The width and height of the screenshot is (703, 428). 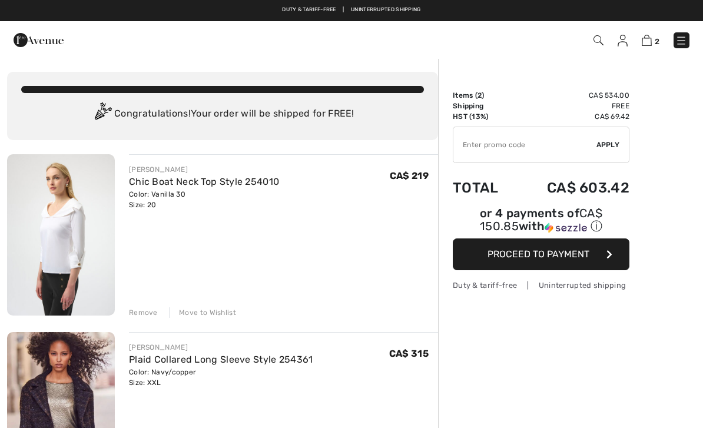 I want to click on div: Congratulations! Your order will be shipped for FREE!, so click(x=223, y=114).